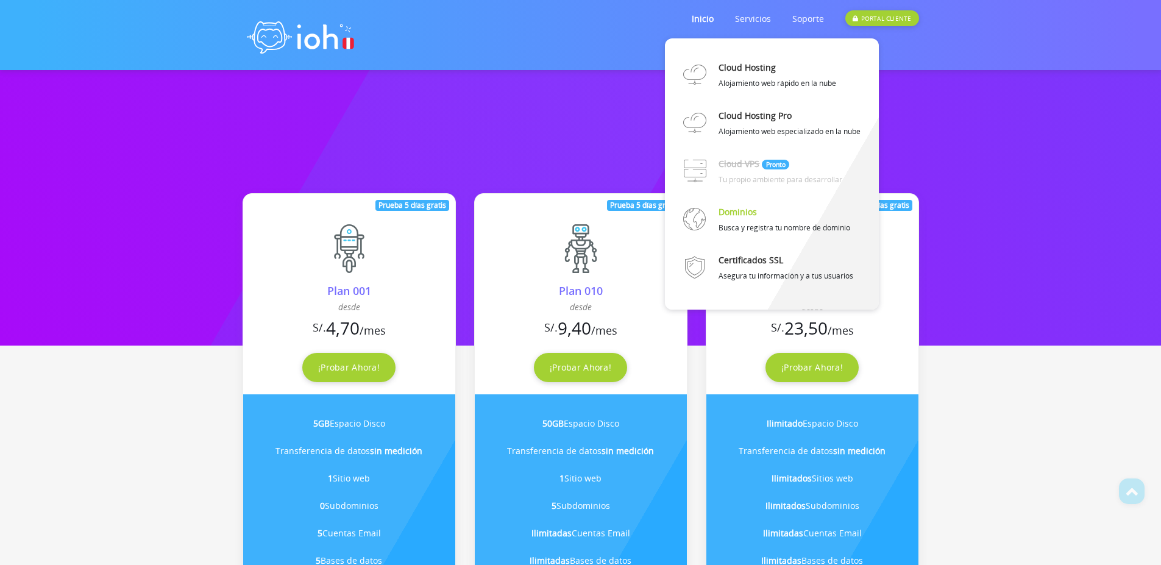 Image resolution: width=1161 pixels, height=565 pixels. What do you see at coordinates (789, 228) in the screenshot?
I see `p: Busca y registra tu nombre de dominio` at bounding box center [789, 228].